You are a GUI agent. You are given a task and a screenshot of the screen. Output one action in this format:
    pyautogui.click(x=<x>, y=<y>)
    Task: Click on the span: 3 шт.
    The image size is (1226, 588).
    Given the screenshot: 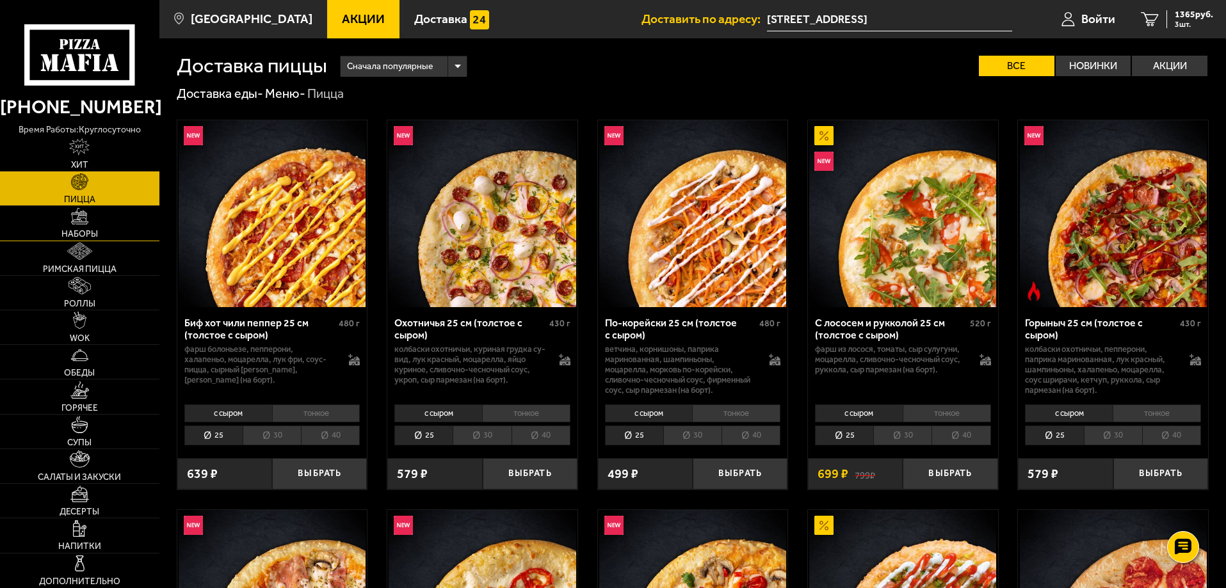 What is the action you would take?
    pyautogui.click(x=1194, y=24)
    